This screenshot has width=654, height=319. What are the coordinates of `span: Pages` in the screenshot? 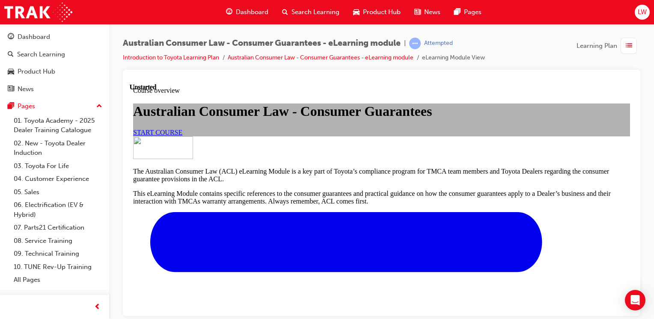 It's located at (473, 12).